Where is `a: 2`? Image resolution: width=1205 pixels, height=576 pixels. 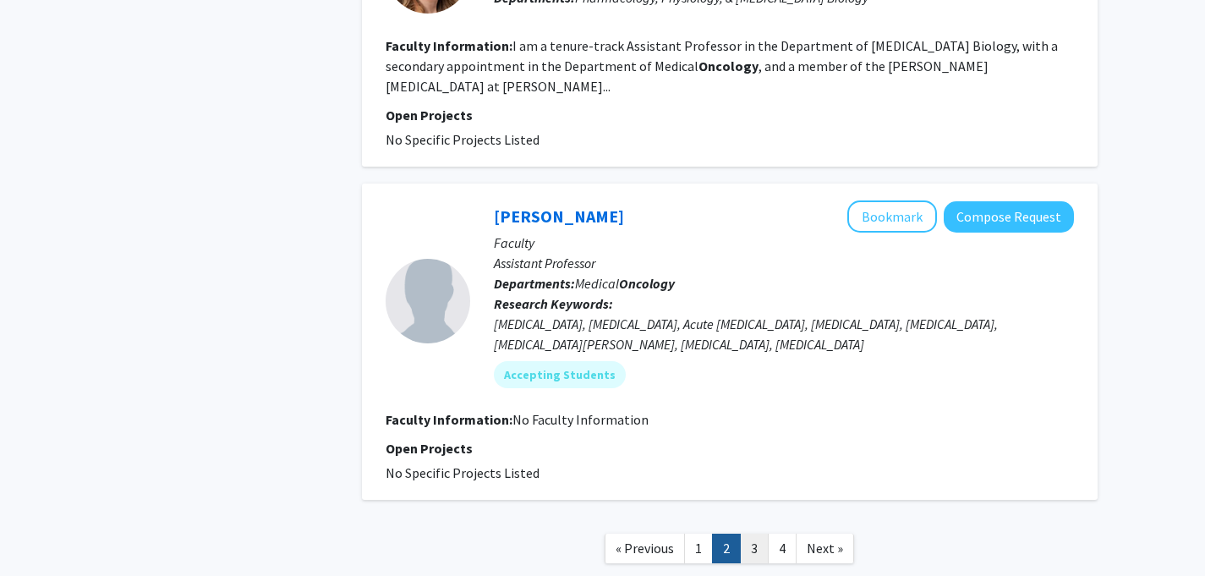 a: 2 is located at coordinates (726, 548).